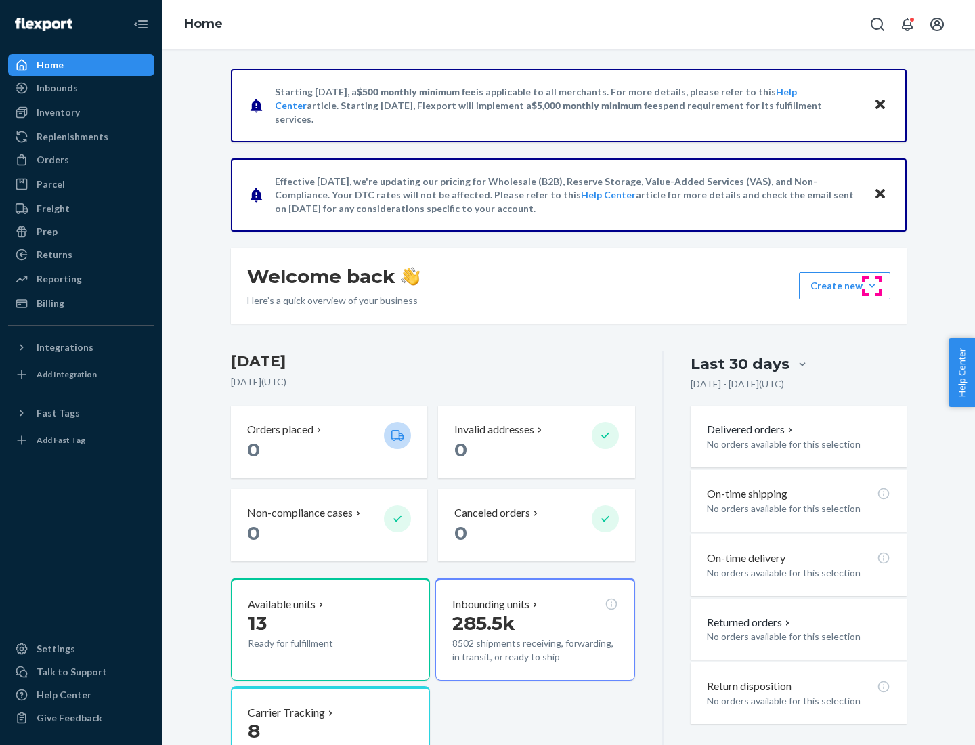 The width and height of the screenshot is (975, 745). I want to click on h1: Welcome back, so click(333, 276).